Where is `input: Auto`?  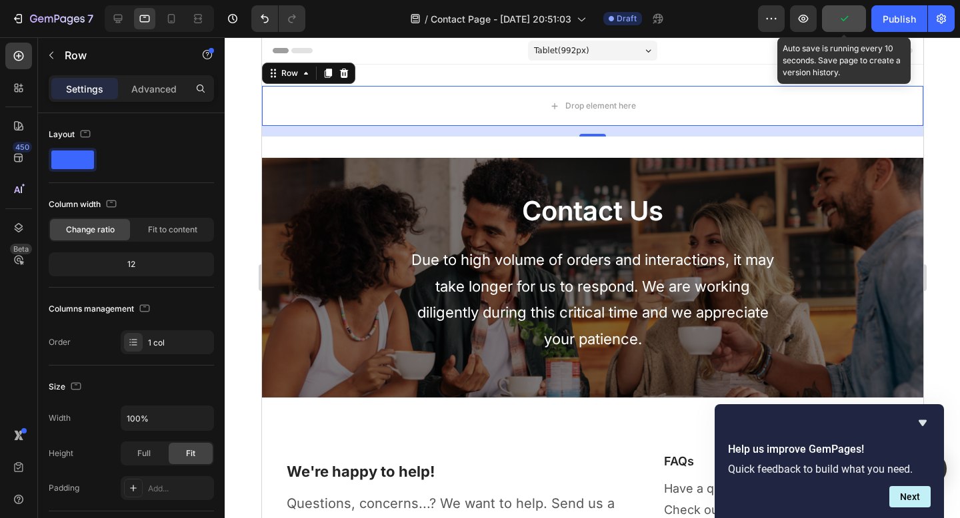 input: Auto is located at coordinates (167, 418).